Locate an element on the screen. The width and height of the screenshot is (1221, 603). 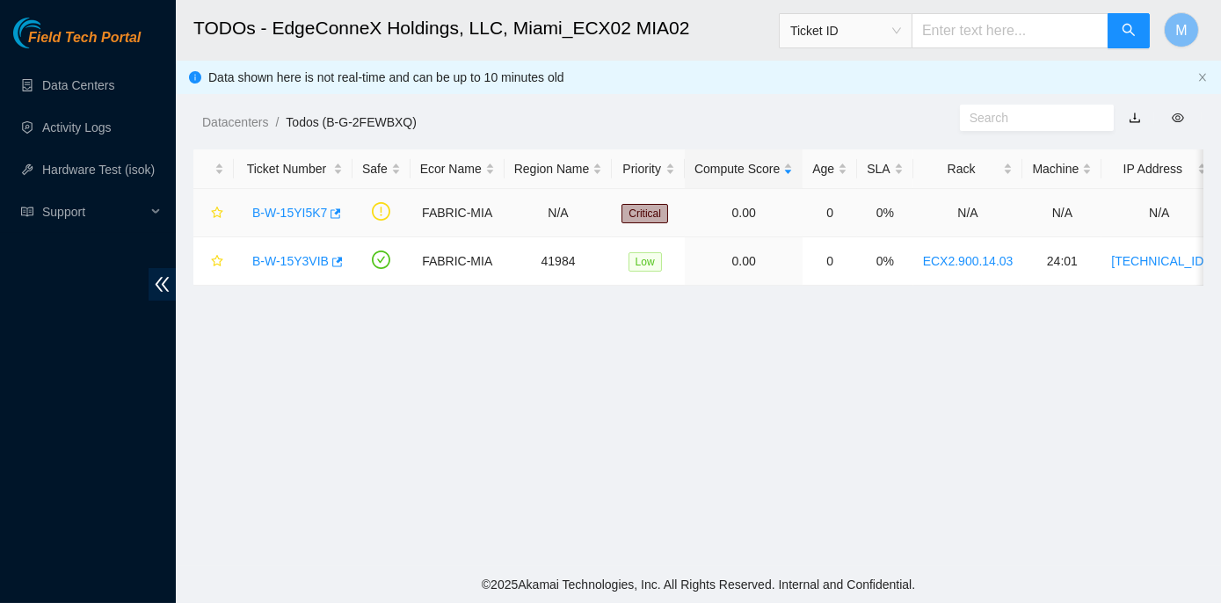
a: Akamai TechnologiesField Tech Portal is located at coordinates (77, 43).